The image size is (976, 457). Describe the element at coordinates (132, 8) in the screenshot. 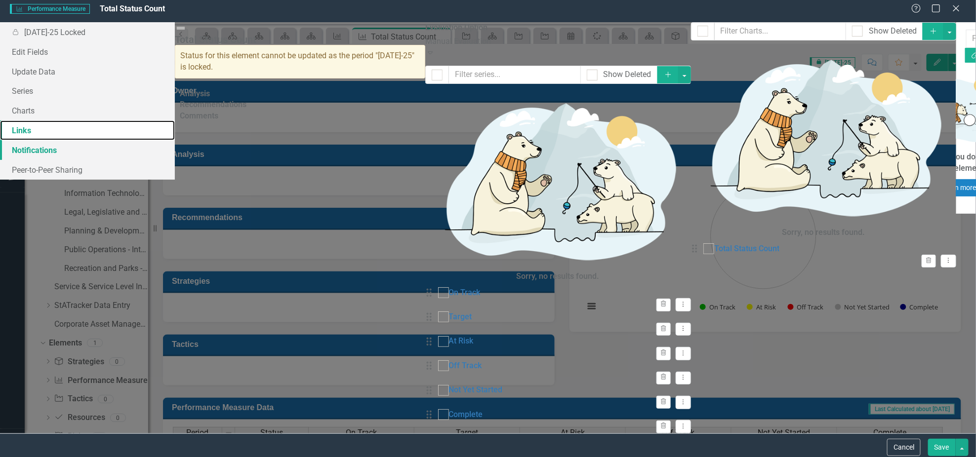

I see `span: Total Status Count` at that location.